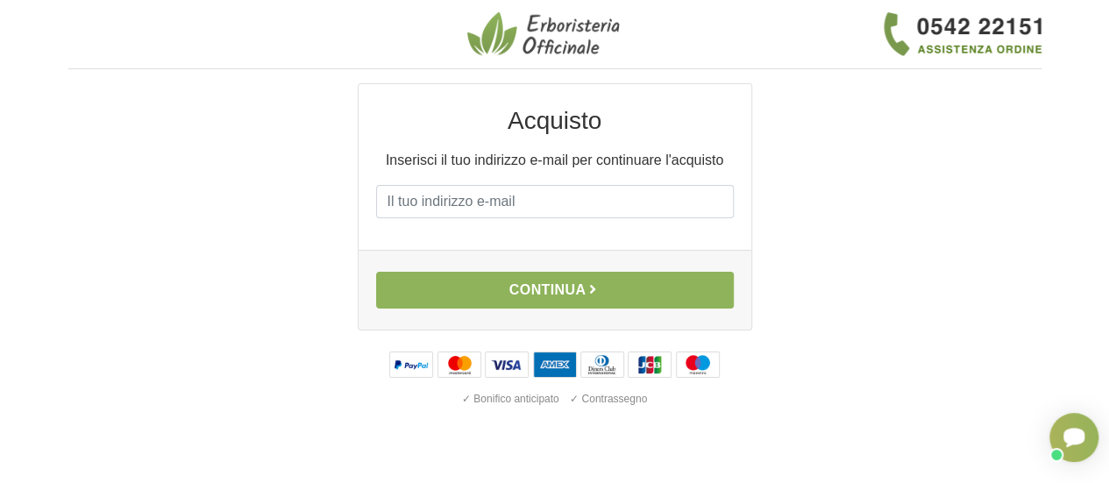  Describe the element at coordinates (555, 202) in the screenshot. I see `input: Il tuo indirizzo e-mail` at that location.